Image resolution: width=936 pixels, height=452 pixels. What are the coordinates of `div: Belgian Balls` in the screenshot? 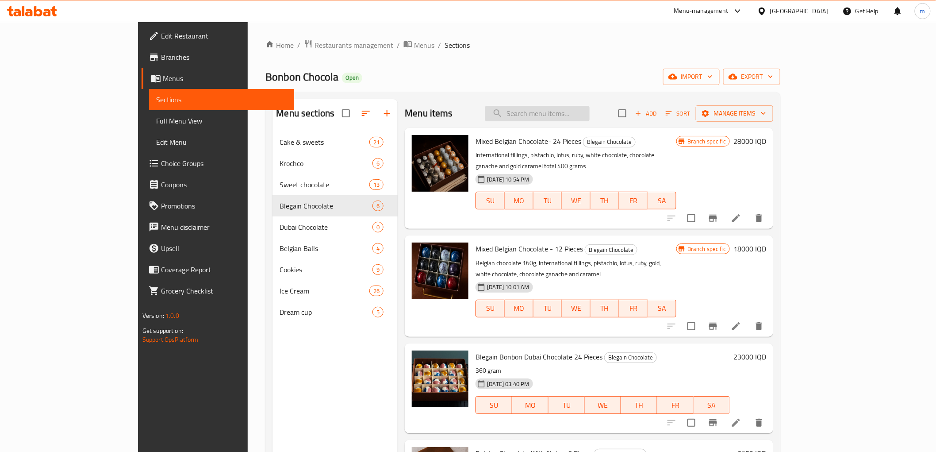 It's located at (326, 248).